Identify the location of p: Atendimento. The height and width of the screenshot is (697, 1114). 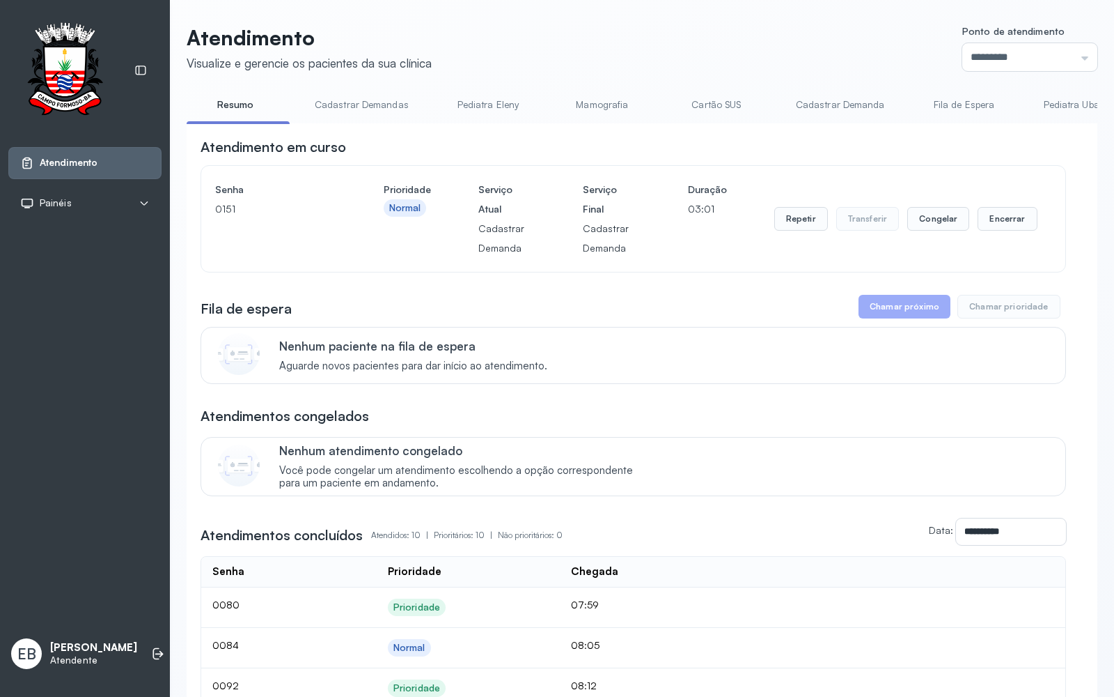
(309, 38).